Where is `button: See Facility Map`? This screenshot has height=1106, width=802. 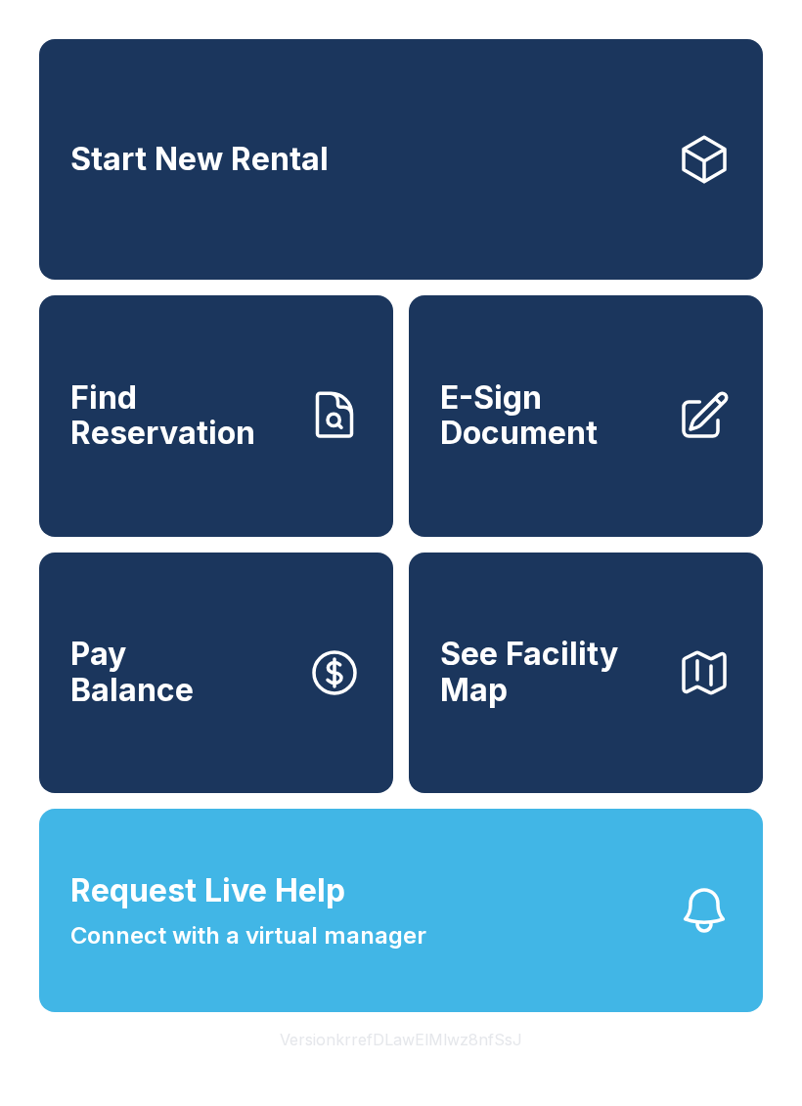 button: See Facility Map is located at coordinates (586, 673).